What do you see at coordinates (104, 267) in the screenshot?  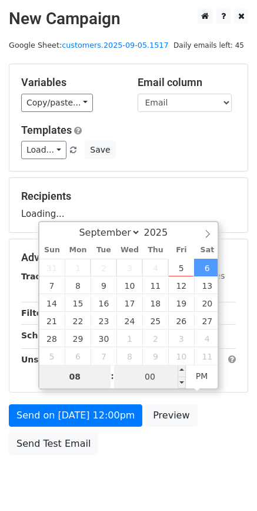 I see `span: September 2, 2025` at bounding box center [104, 267].